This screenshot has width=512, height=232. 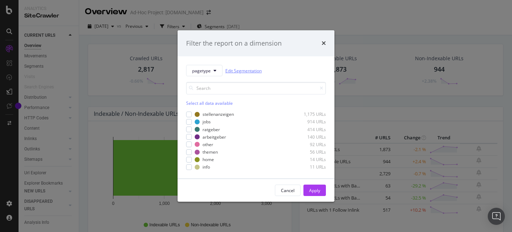 I want to click on a: Edit Segmentation, so click(x=243, y=71).